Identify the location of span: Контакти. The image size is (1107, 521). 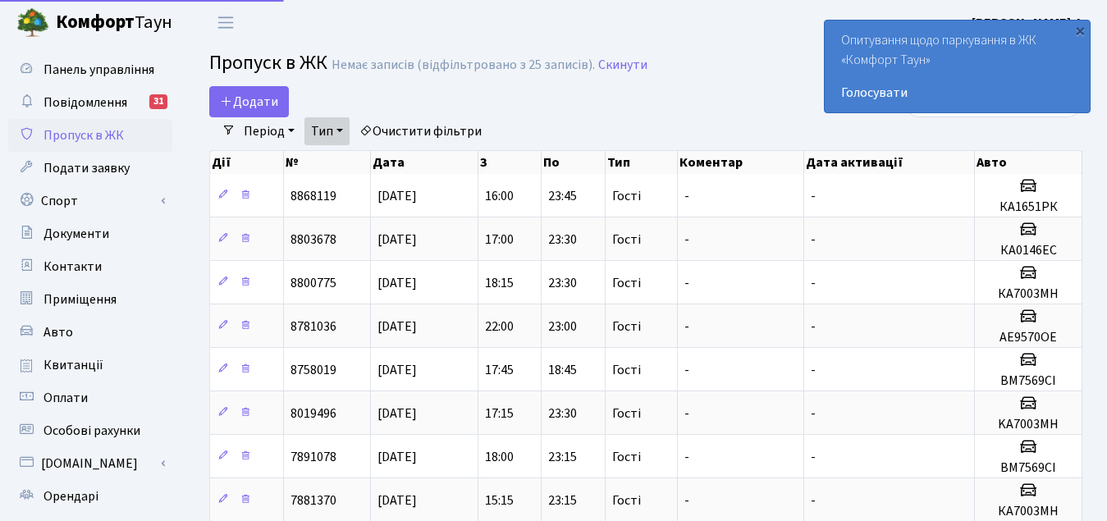
(72, 267).